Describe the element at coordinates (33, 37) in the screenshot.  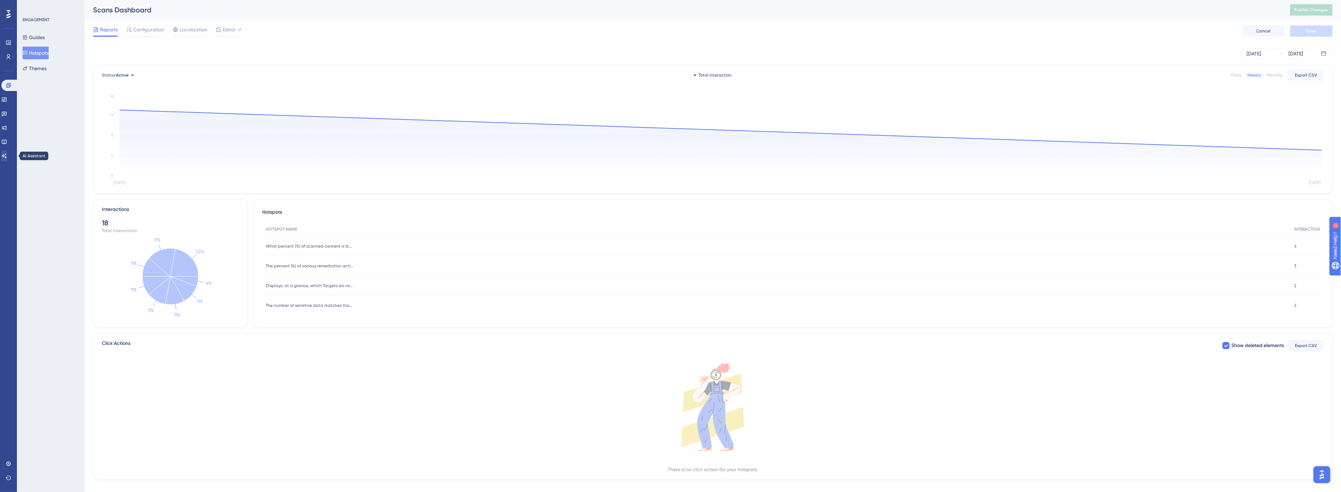
I see `button: Guides` at that location.